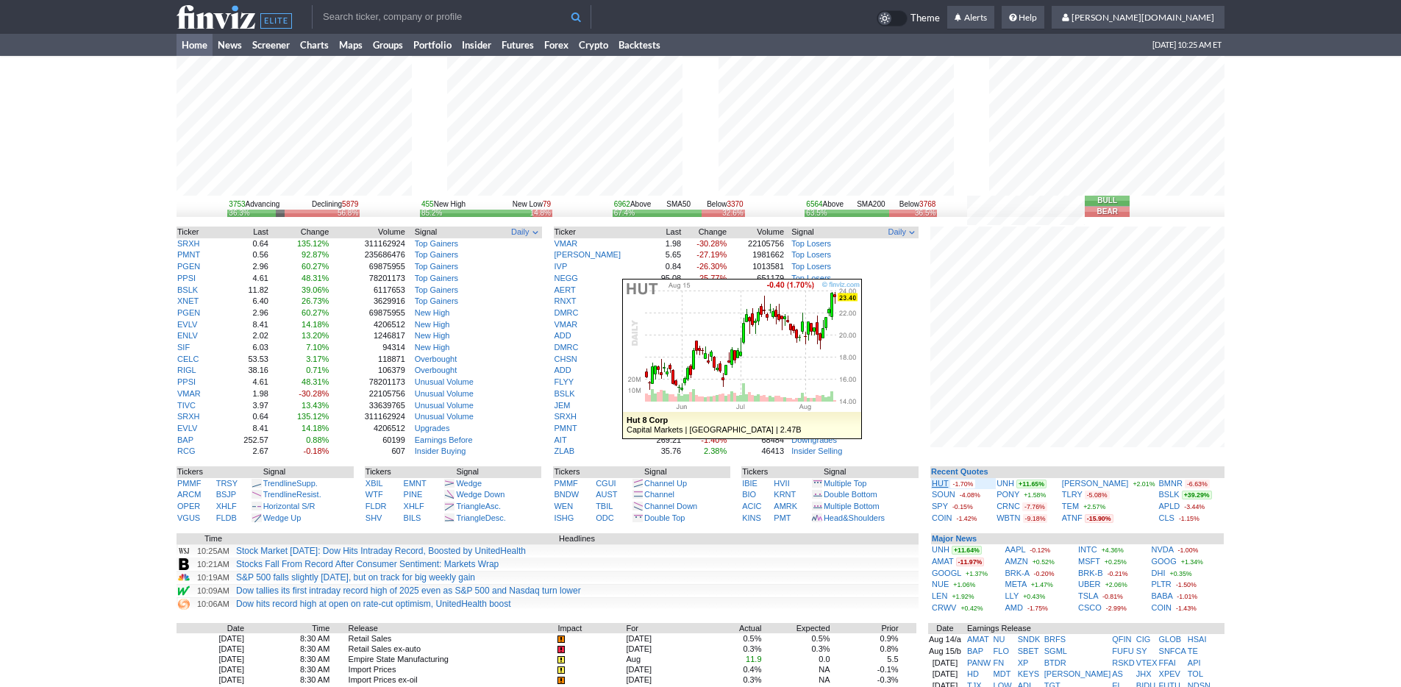 Image resolution: width=1401 pixels, height=687 pixels. Describe the element at coordinates (1017, 561) in the screenshot. I see `a: AMZN` at that location.